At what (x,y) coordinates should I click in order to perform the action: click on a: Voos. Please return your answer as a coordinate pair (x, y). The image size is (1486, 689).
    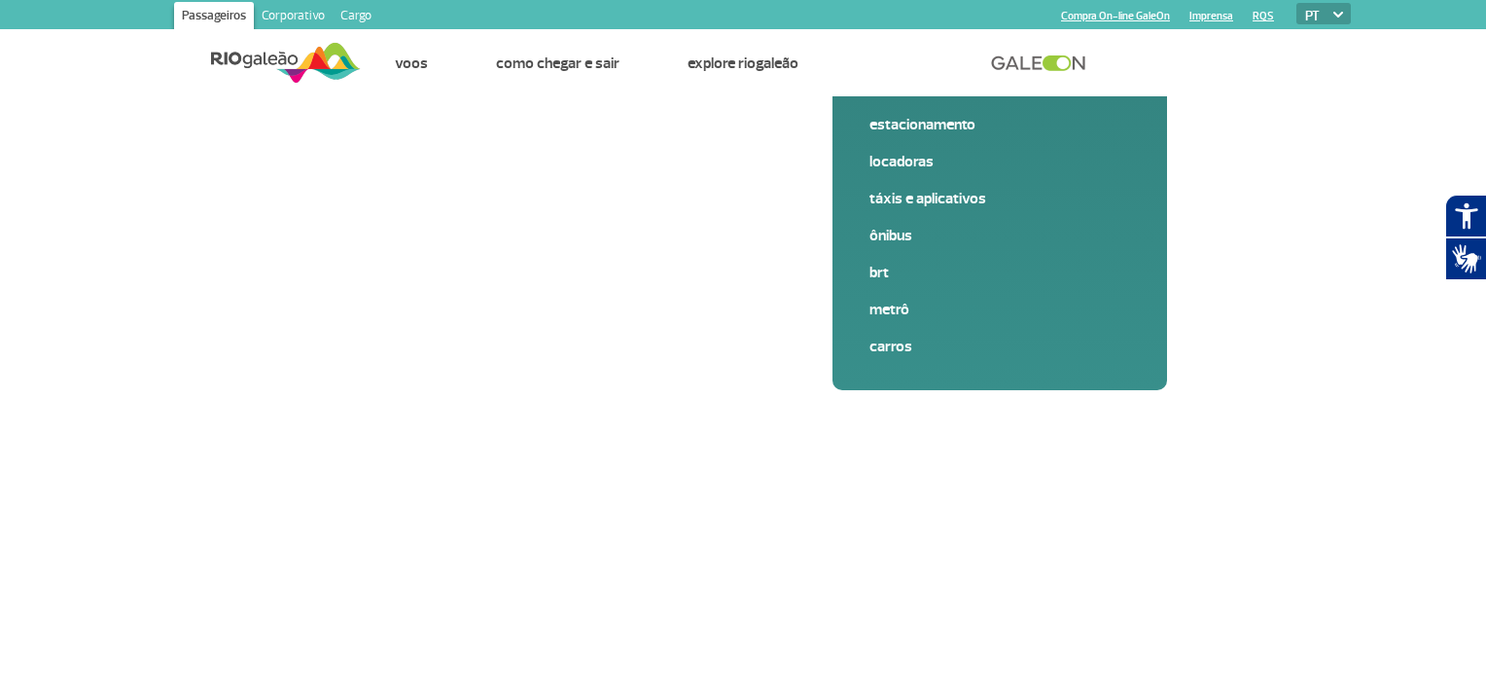
    Looking at the image, I should click on (411, 63).